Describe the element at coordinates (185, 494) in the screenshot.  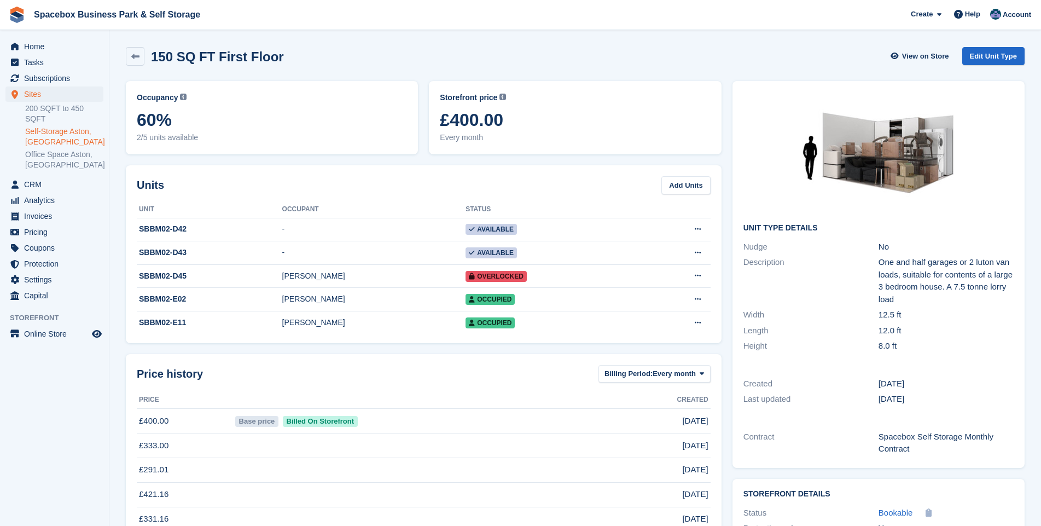
I see `td: £421.16` at that location.